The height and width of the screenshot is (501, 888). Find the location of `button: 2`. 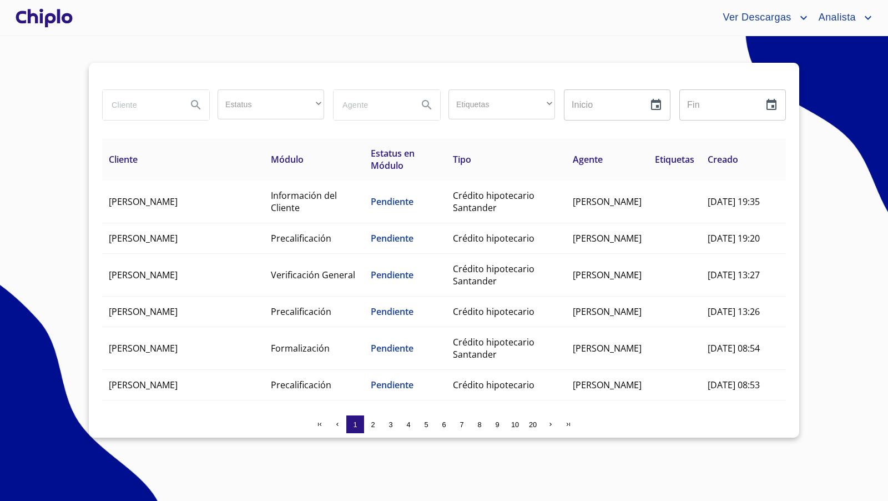

button: 2 is located at coordinates (373, 424).